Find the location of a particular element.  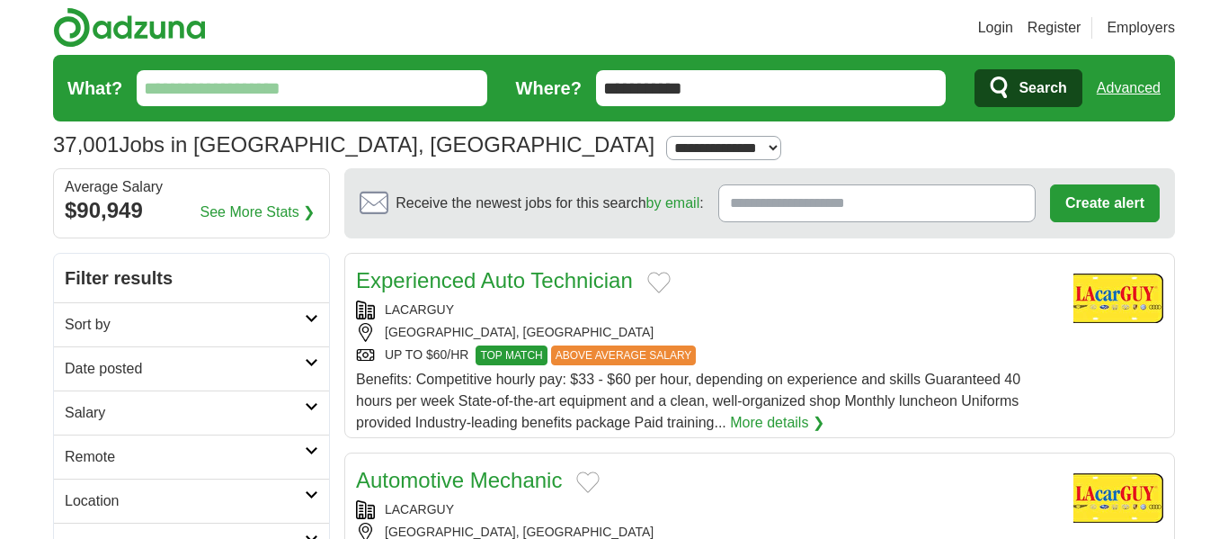

div: $90,949 is located at coordinates (191, 210).